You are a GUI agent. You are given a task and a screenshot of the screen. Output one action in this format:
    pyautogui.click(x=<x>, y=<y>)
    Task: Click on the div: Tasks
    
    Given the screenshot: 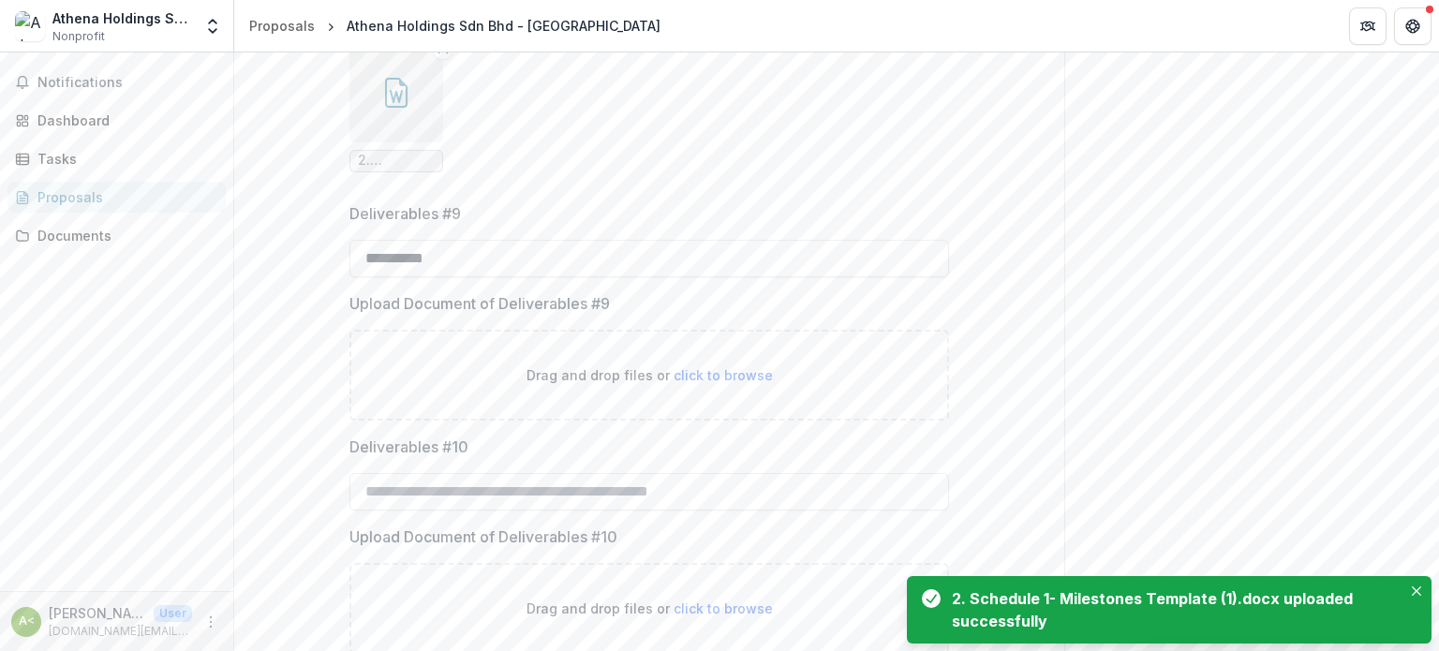 What is the action you would take?
    pyautogui.click(x=124, y=158)
    